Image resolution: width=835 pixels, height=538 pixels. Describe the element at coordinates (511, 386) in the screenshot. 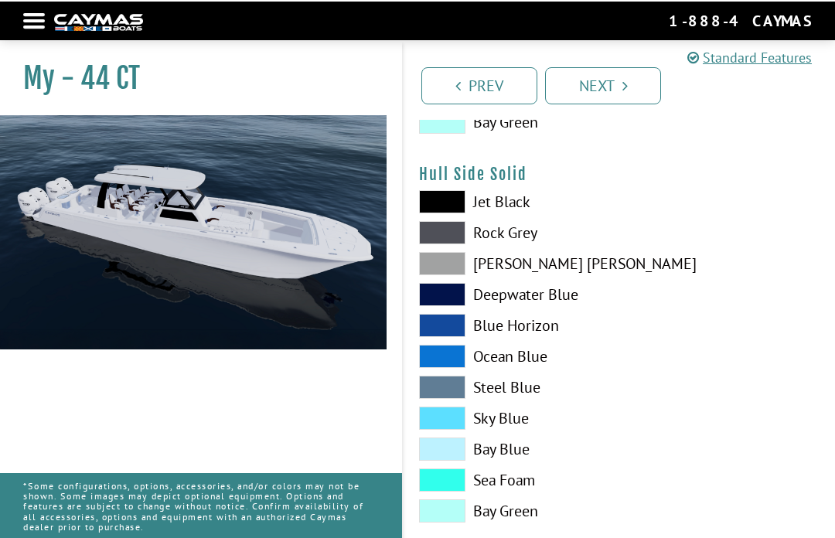

I see `label: Steel Blue` at that location.